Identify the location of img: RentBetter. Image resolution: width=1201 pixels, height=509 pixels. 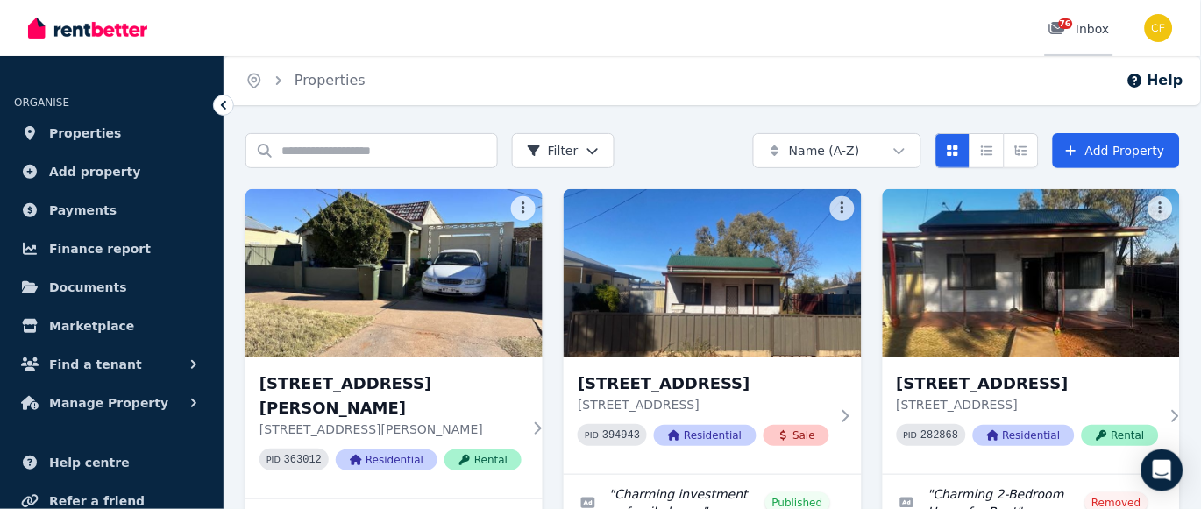
(88, 28).